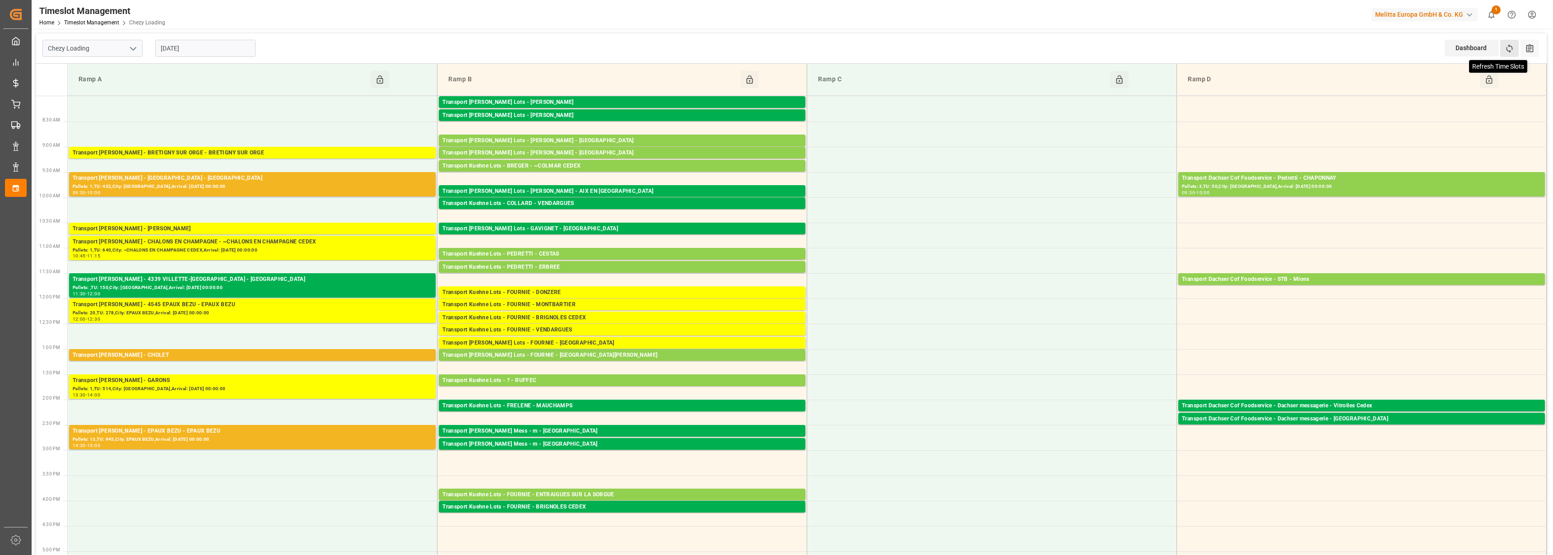 This screenshot has height=555, width=1553. I want to click on span: 11:00 AM, so click(50, 246).